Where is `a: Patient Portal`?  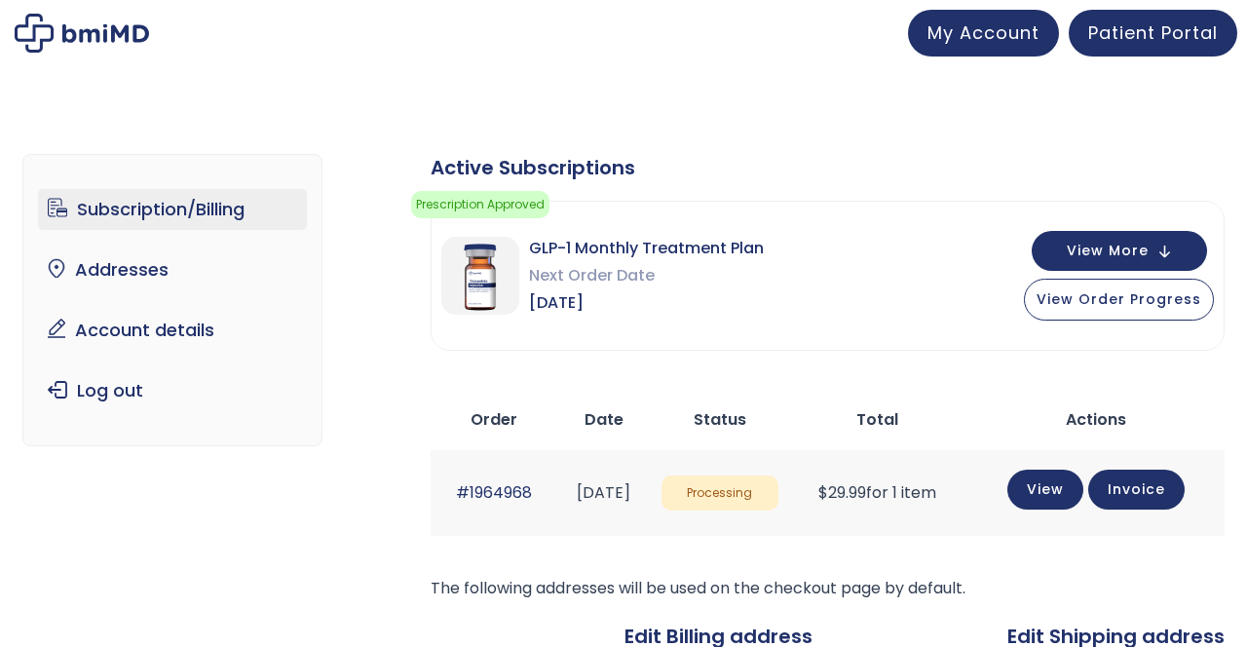
a: Patient Portal is located at coordinates (1153, 33).